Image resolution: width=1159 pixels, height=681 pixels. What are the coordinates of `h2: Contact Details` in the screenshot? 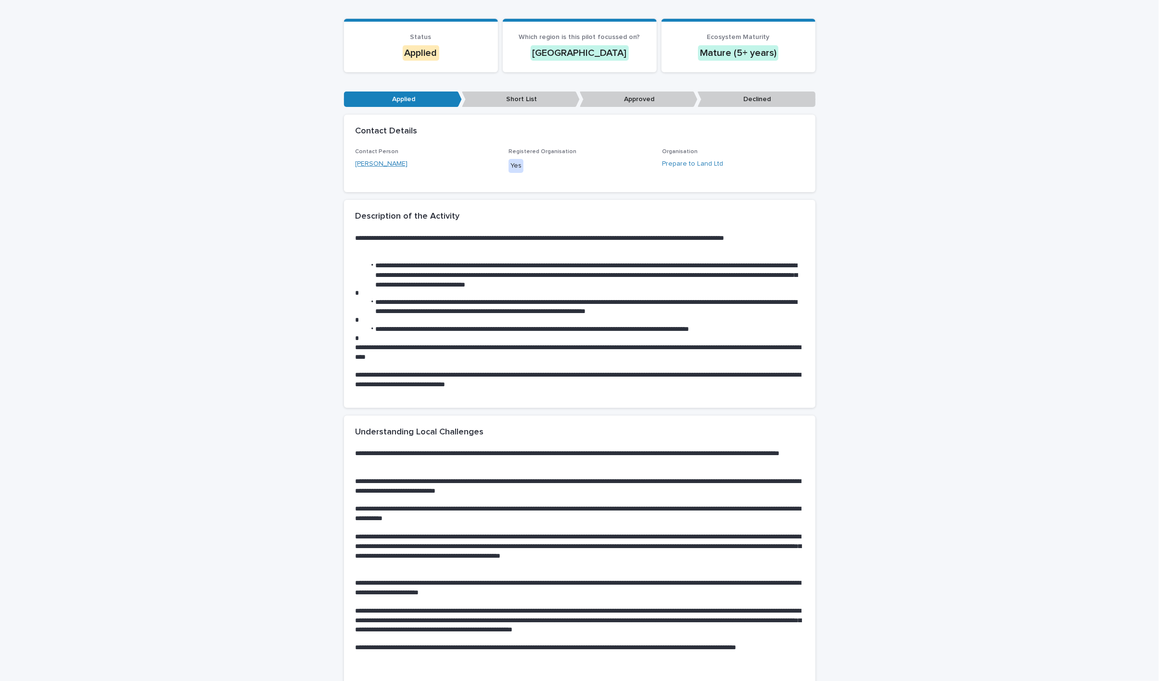 It's located at (386, 131).